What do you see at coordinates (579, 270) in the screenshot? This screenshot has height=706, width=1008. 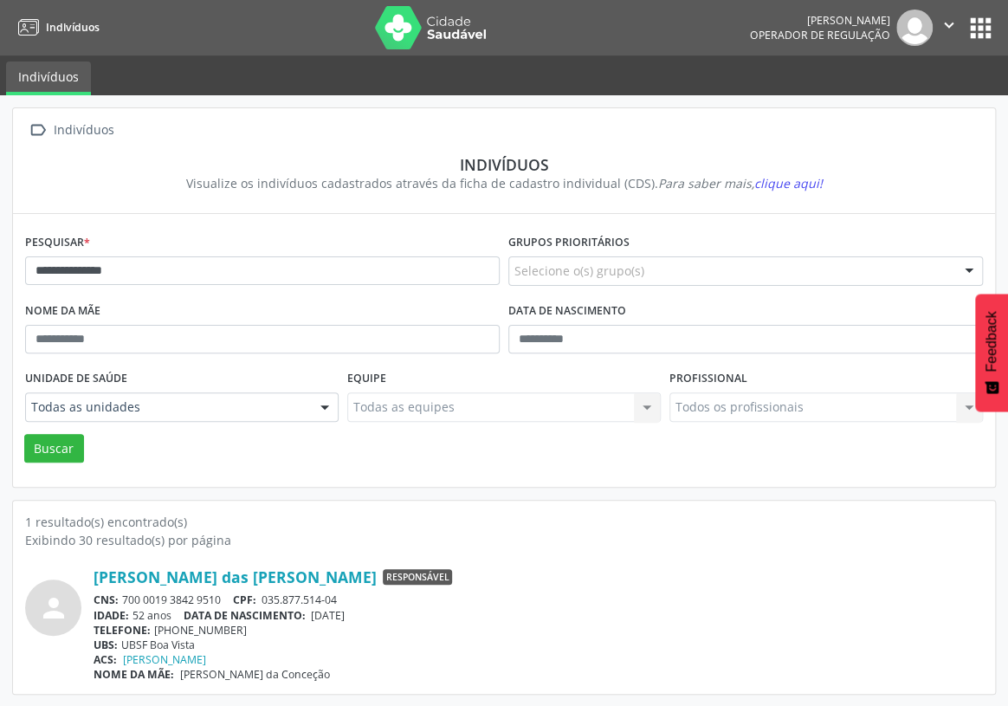 I see `span: Selecione o(s) grupo(s)` at bounding box center [579, 270].